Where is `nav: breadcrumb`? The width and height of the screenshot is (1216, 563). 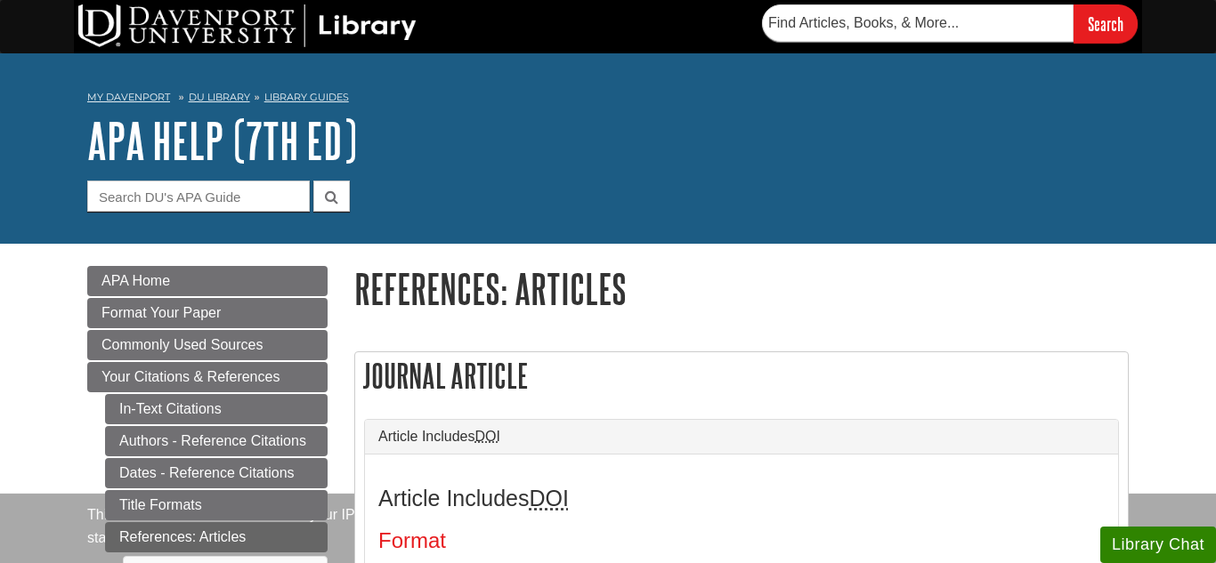
nav: breadcrumb is located at coordinates (608, 100).